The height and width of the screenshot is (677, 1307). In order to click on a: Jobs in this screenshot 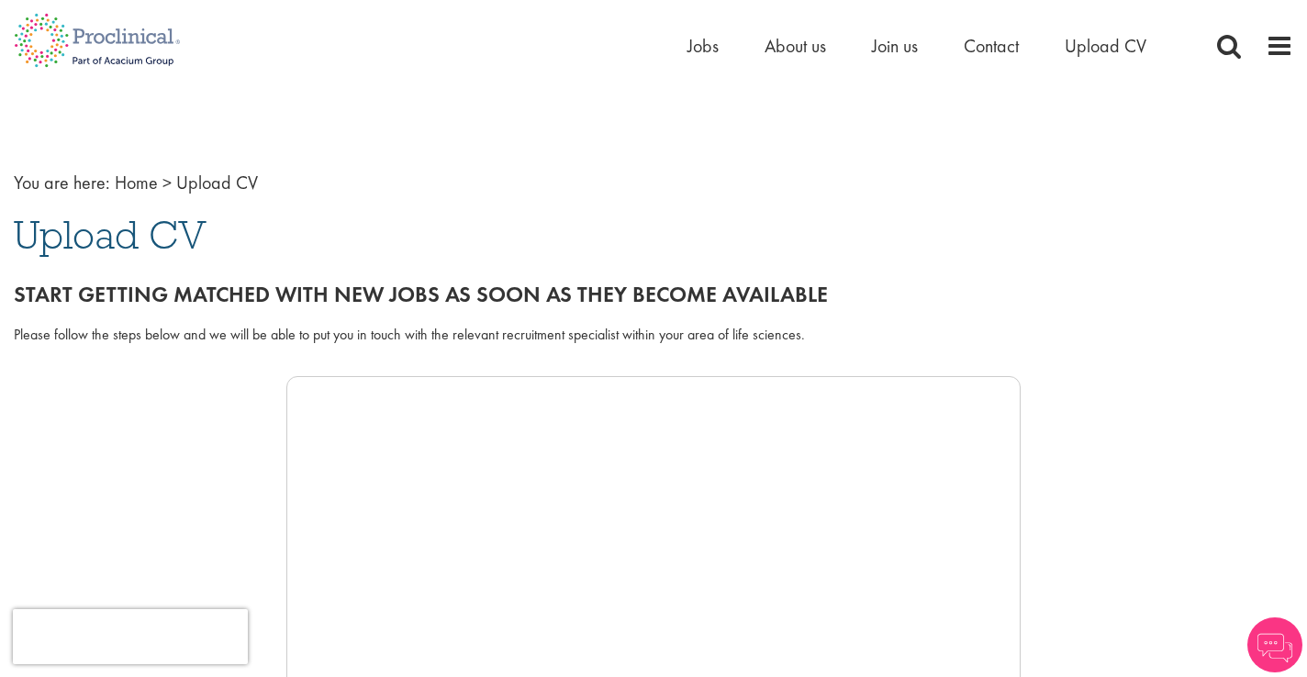, I will do `click(703, 46)`.